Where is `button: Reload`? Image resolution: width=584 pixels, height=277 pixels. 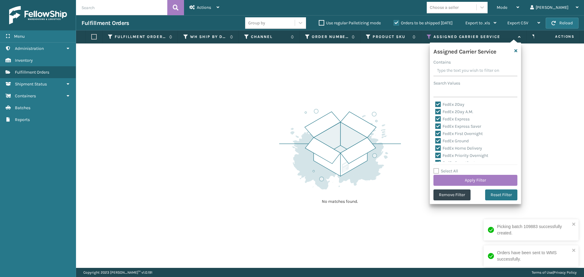 button: Reload is located at coordinates (563, 23).